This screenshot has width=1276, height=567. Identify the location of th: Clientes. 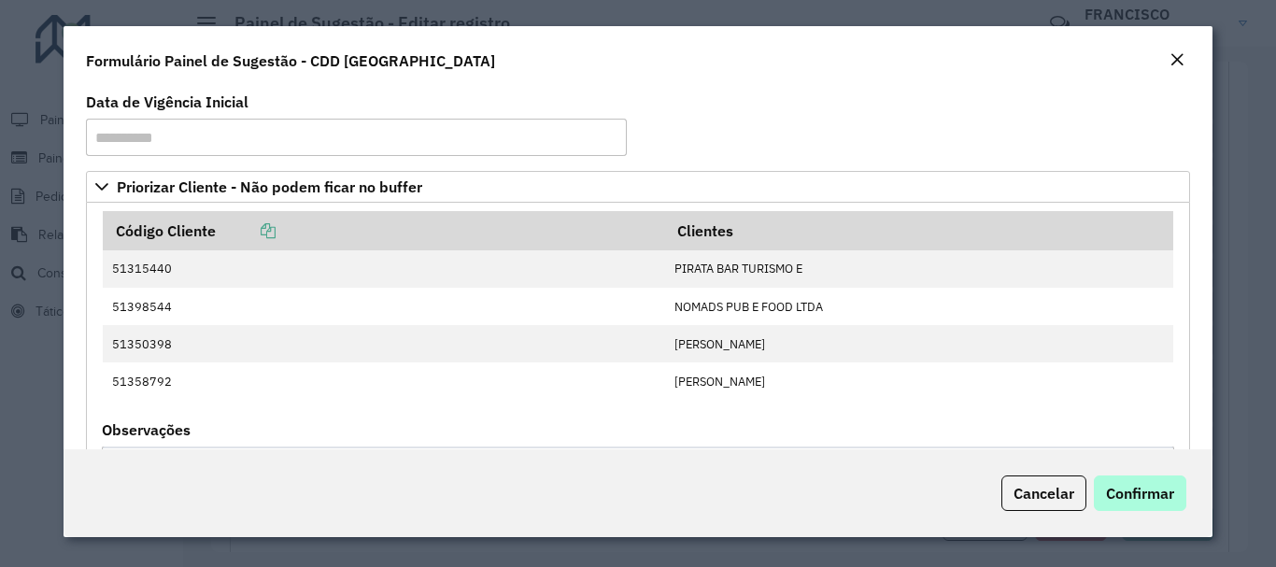
(920, 231).